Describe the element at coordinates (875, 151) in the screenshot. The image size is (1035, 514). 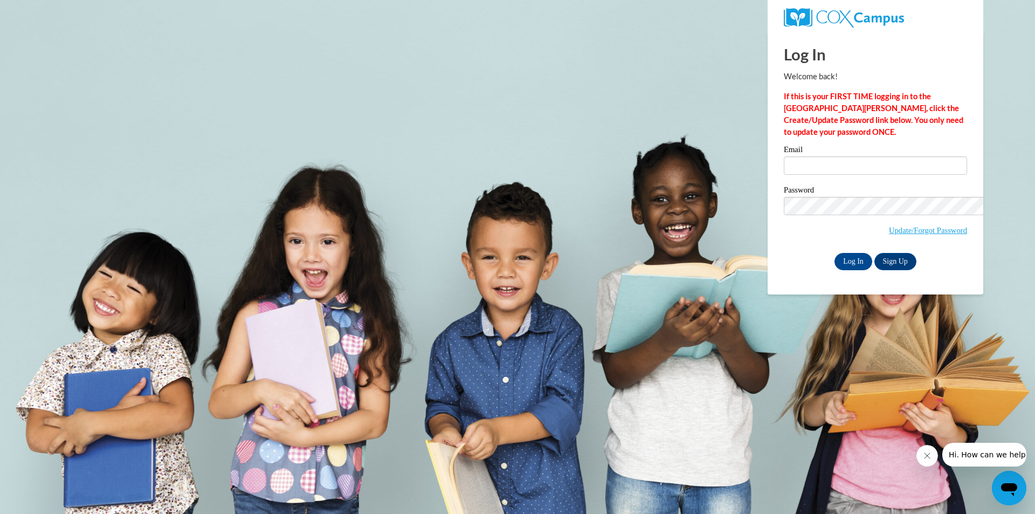
I see `label: Email` at that location.